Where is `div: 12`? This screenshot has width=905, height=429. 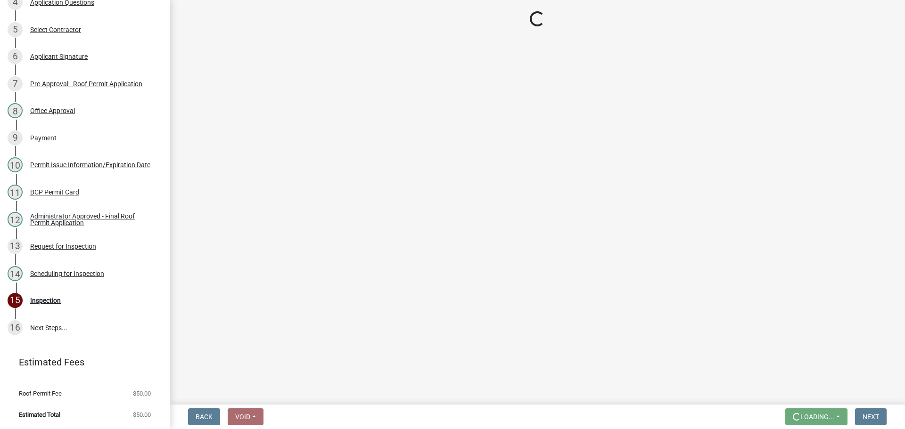 div: 12 is located at coordinates (15, 220).